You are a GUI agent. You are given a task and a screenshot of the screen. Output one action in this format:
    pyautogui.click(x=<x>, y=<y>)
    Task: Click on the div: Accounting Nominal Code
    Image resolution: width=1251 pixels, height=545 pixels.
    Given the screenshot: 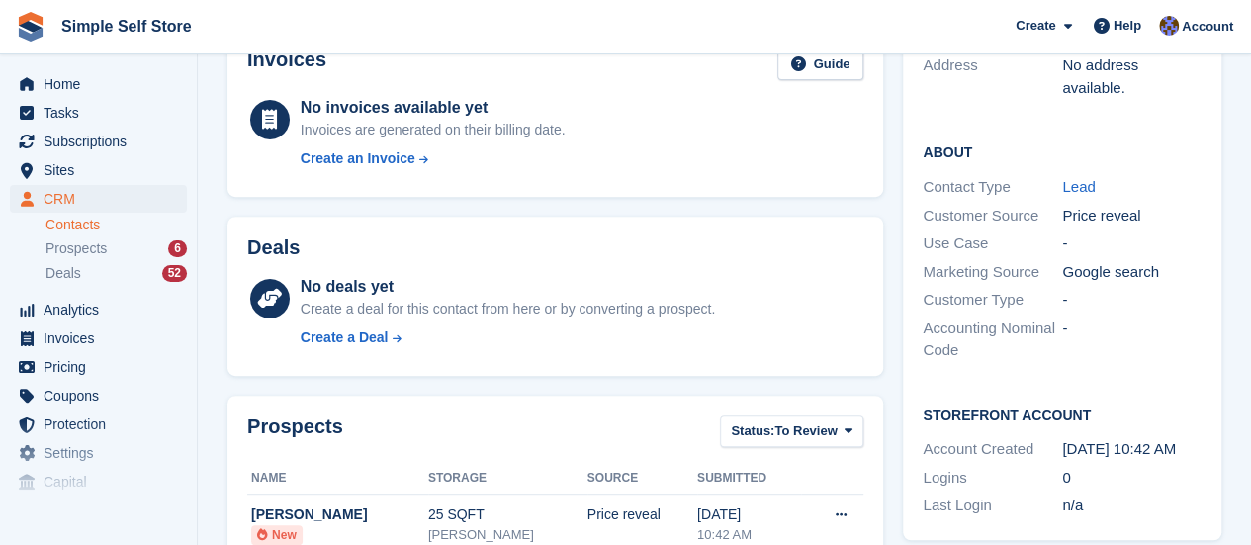 What is the action you would take?
    pyautogui.click(x=992, y=339)
    